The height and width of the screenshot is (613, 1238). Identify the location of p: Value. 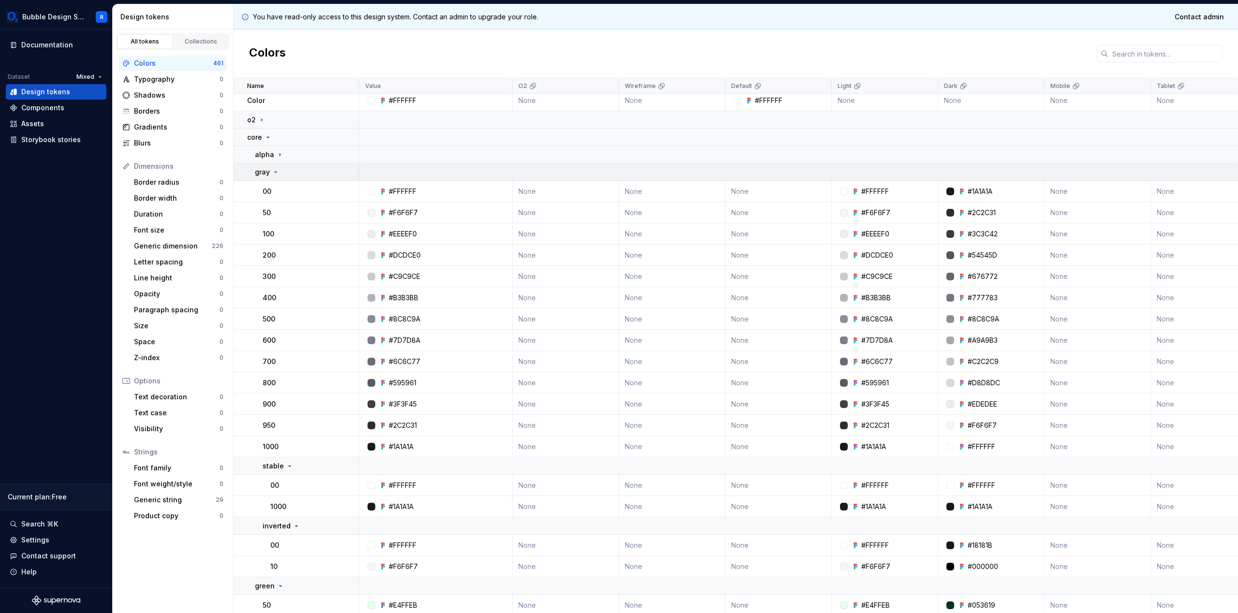
(373, 86).